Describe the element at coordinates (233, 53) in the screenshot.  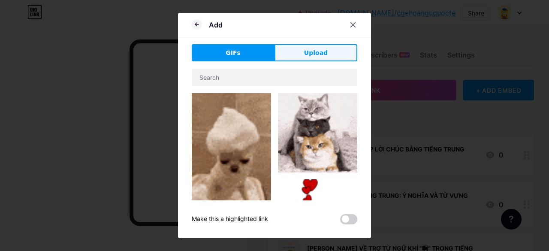
I see `span: GIFs` at that location.